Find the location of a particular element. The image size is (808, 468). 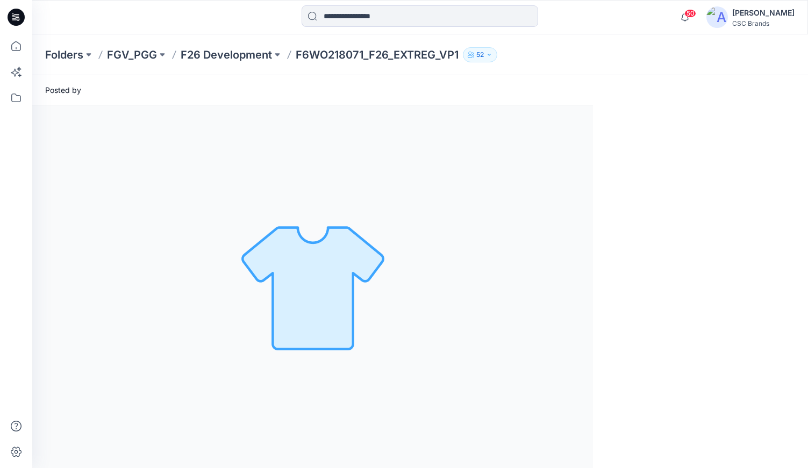

a: F26 Development is located at coordinates (226, 55).